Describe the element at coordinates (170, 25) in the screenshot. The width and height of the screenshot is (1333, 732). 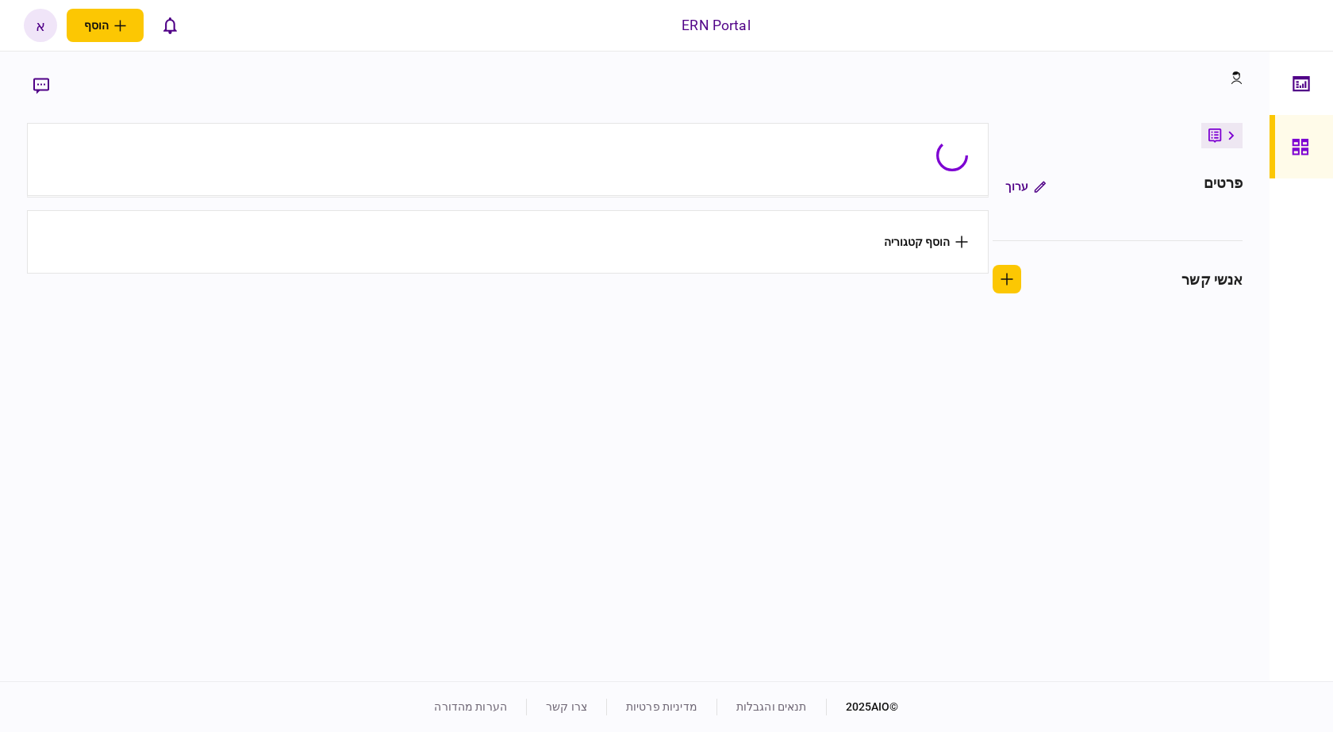
I see `button: פתח רשימת התראות` at that location.